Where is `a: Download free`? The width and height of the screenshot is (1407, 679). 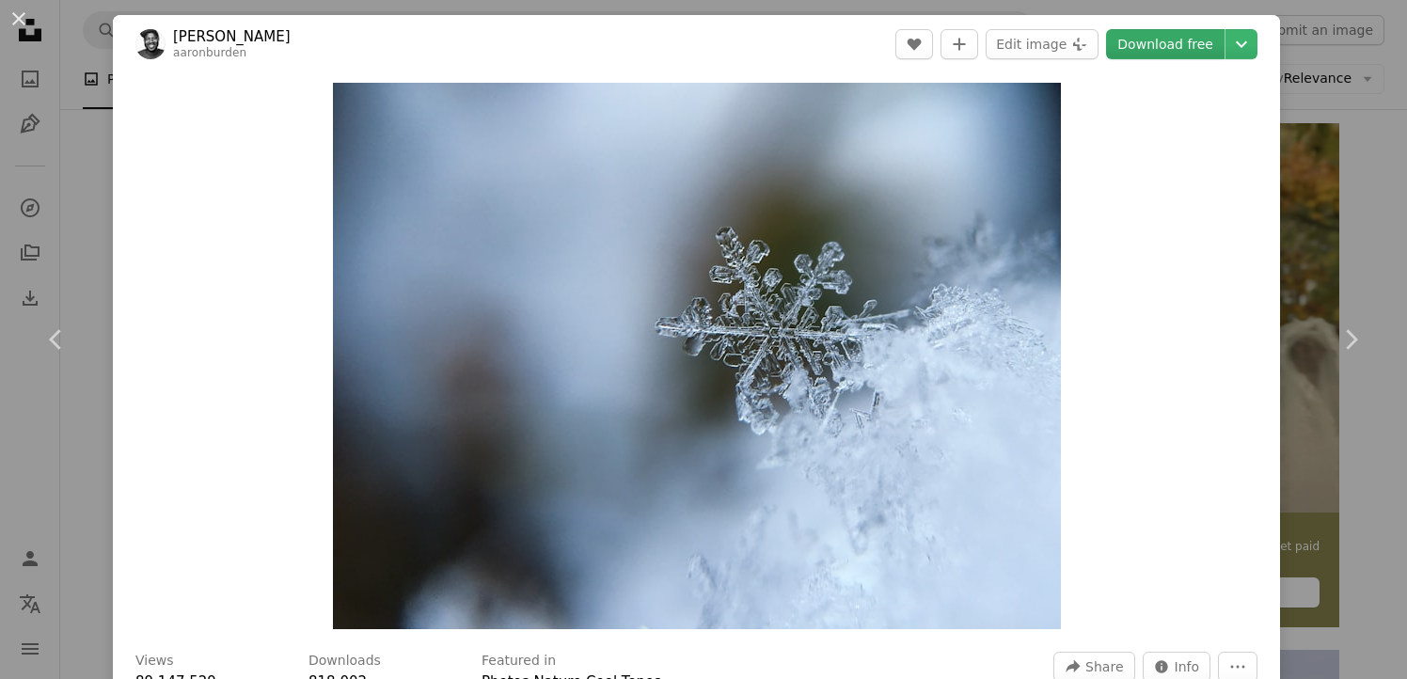
a: Download free is located at coordinates (1166, 44).